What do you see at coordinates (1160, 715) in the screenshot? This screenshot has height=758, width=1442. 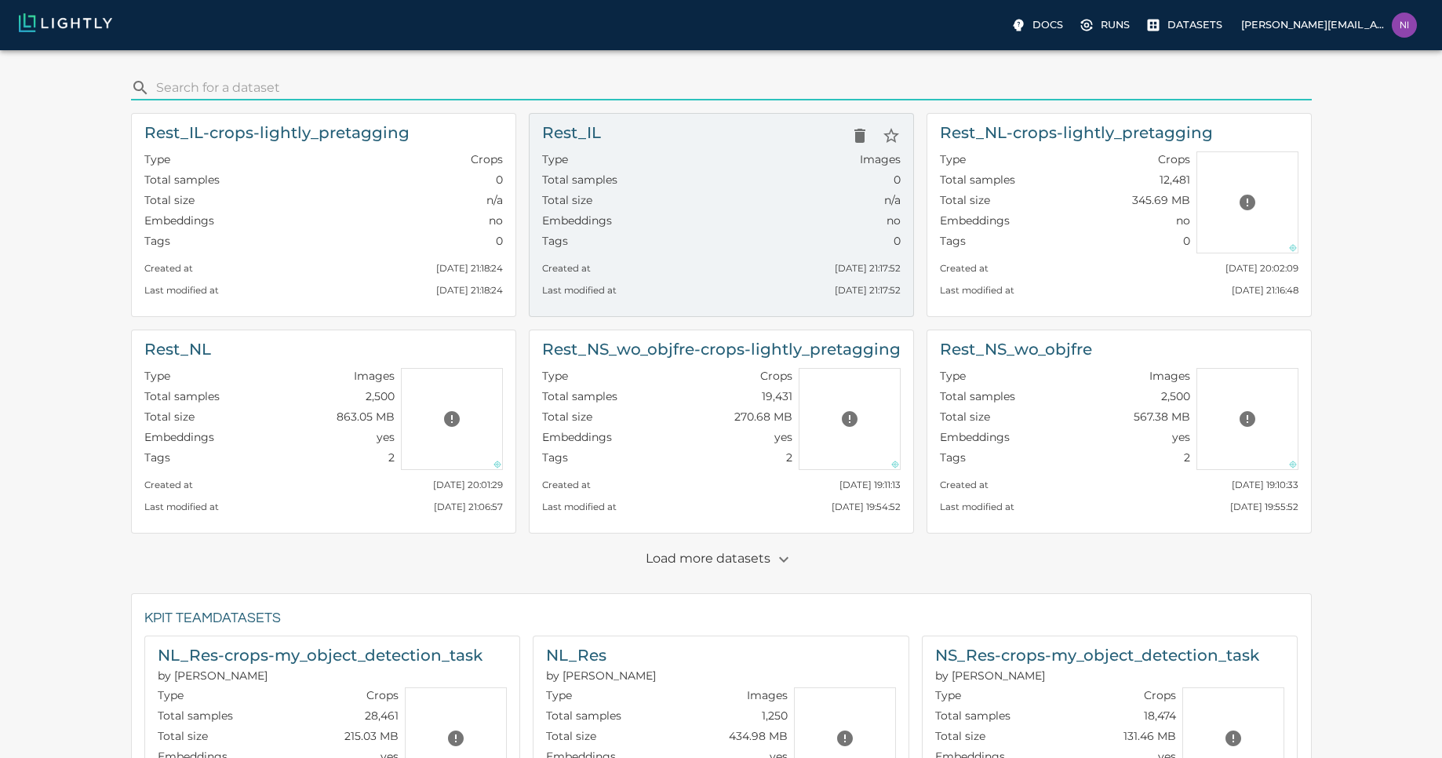 I see `p: 18,474` at bounding box center [1160, 715].